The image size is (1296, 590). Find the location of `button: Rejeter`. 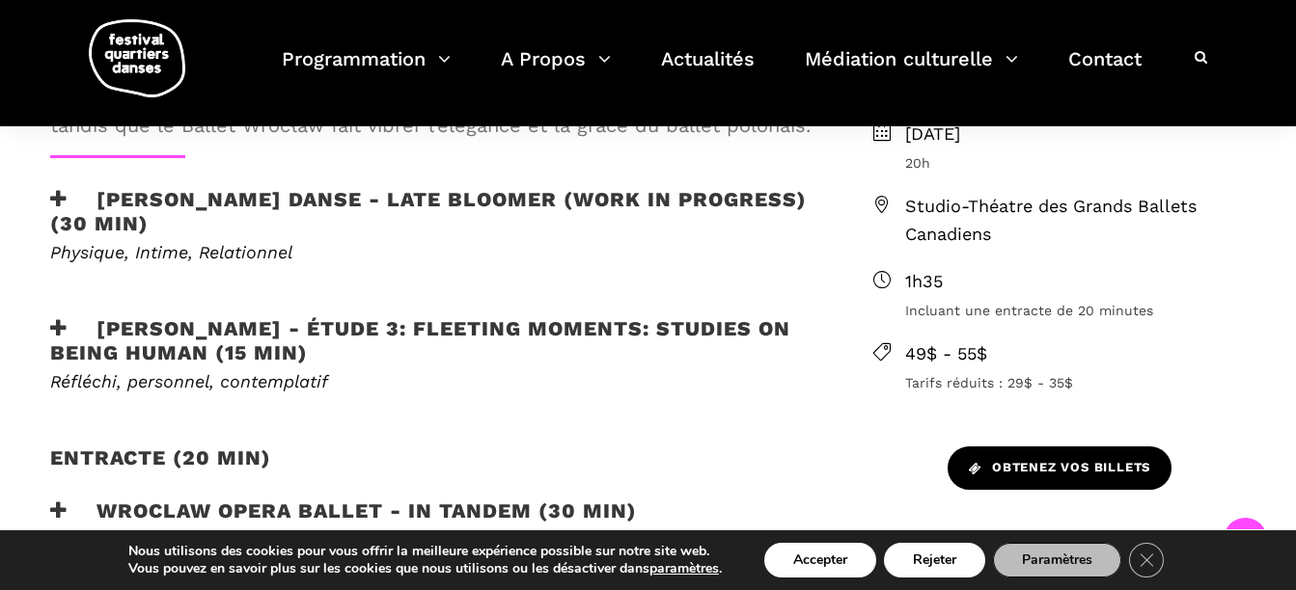

button: Rejeter is located at coordinates (934, 560).